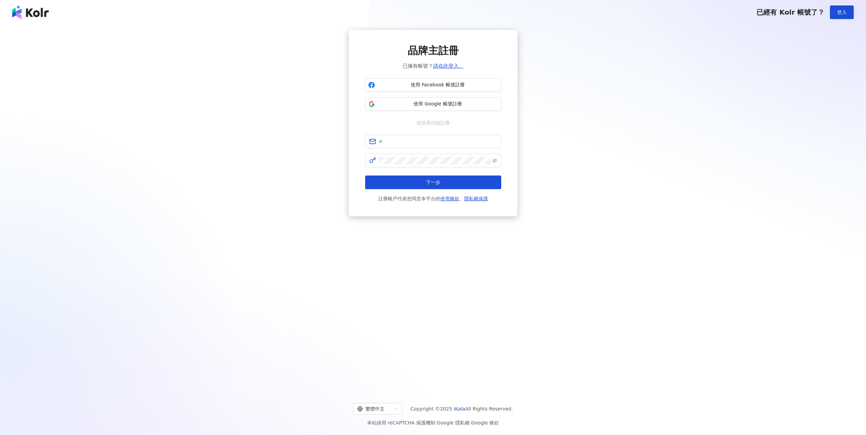 Image resolution: width=866 pixels, height=435 pixels. Describe the element at coordinates (375, 409) in the screenshot. I see `div: 繁體中文` at that location.